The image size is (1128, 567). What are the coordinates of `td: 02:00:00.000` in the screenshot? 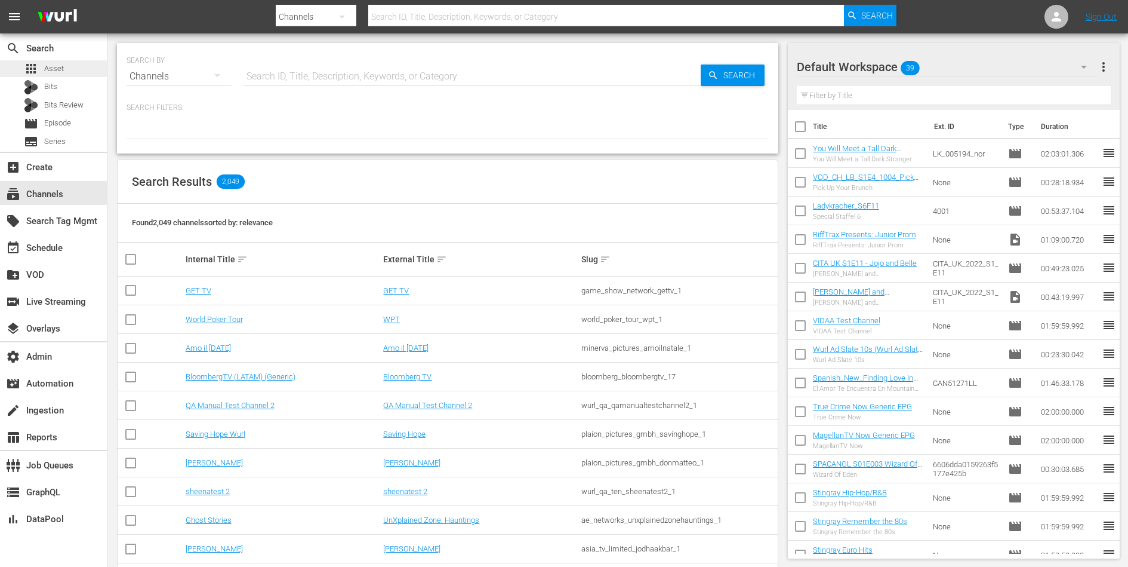 It's located at (1069, 440).